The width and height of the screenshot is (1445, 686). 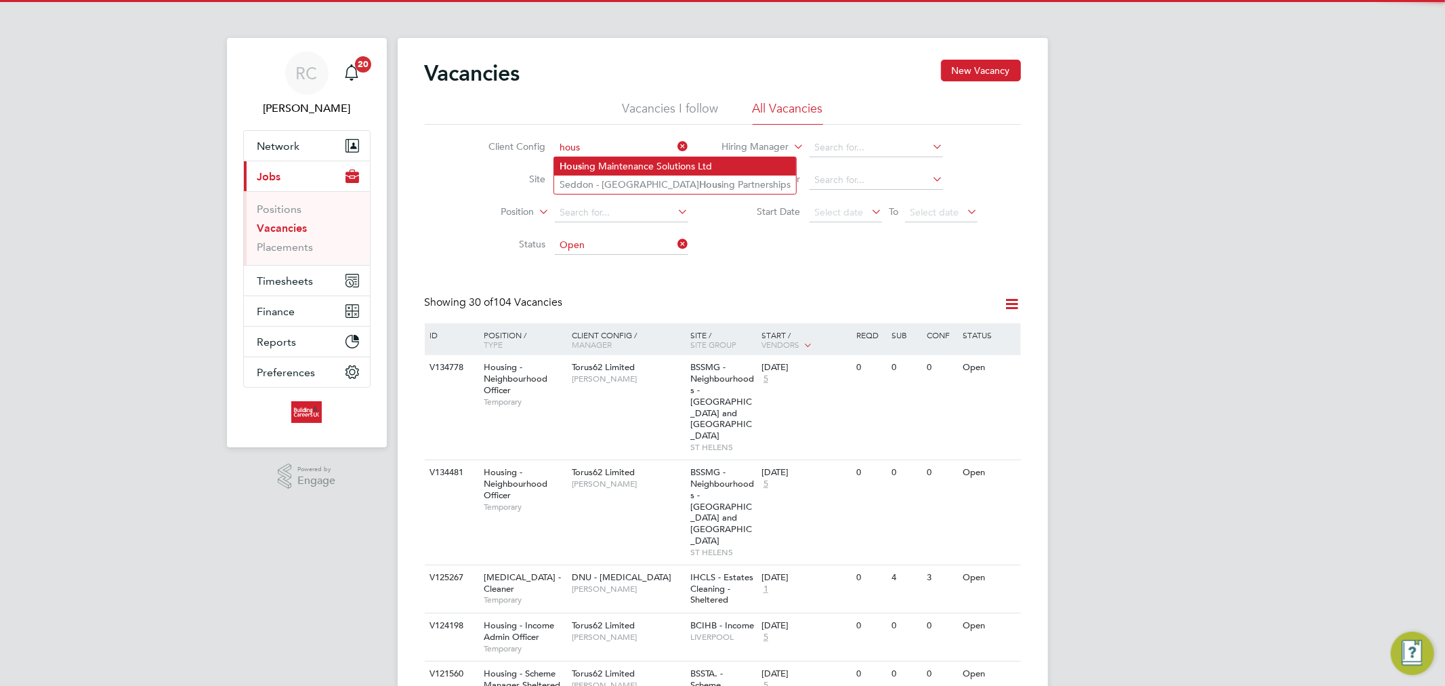 I want to click on span: 30 of, so click(x=482, y=302).